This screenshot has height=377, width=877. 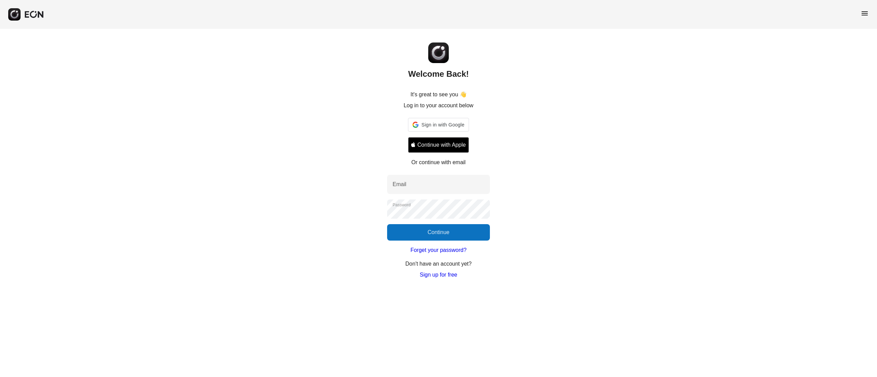 What do you see at coordinates (438, 125) in the screenshot?
I see `div: Sign in with Google` at bounding box center [438, 125].